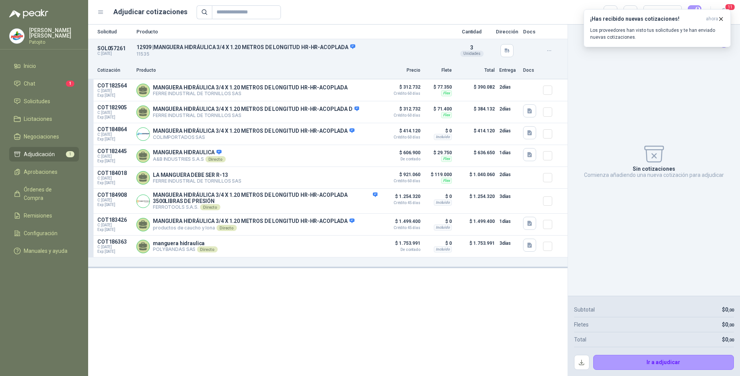 Image resolution: width=740 pixels, height=376 pixels. What do you see at coordinates (695, 12) in the screenshot?
I see `button: 0` at bounding box center [695, 12].